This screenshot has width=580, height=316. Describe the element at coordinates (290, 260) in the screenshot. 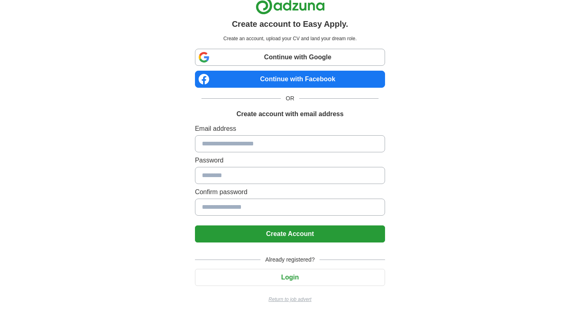

I see `span: Already registered?` at that location.